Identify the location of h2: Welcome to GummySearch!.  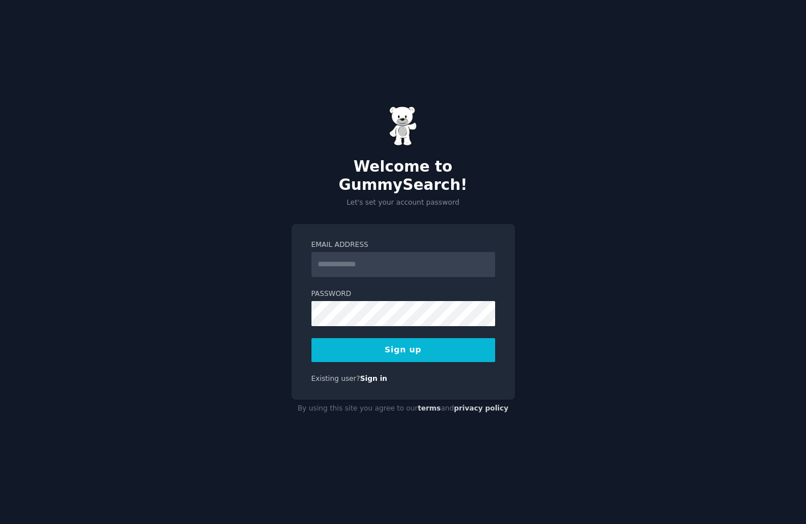
(403, 176).